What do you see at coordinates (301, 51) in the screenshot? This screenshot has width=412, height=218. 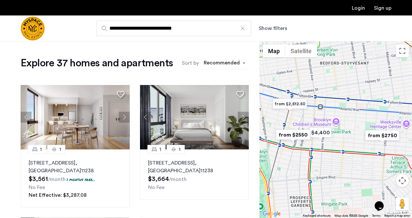 I see `button: Show satellite imagery` at bounding box center [301, 51].